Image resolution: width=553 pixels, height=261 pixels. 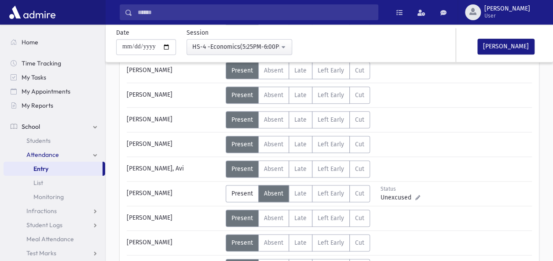 I want to click on span: My Tasks, so click(x=34, y=77).